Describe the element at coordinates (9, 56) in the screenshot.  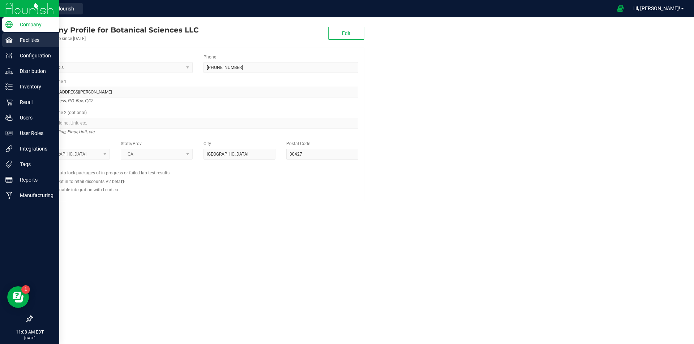
I see `inline-svg: Configuration` at that location.